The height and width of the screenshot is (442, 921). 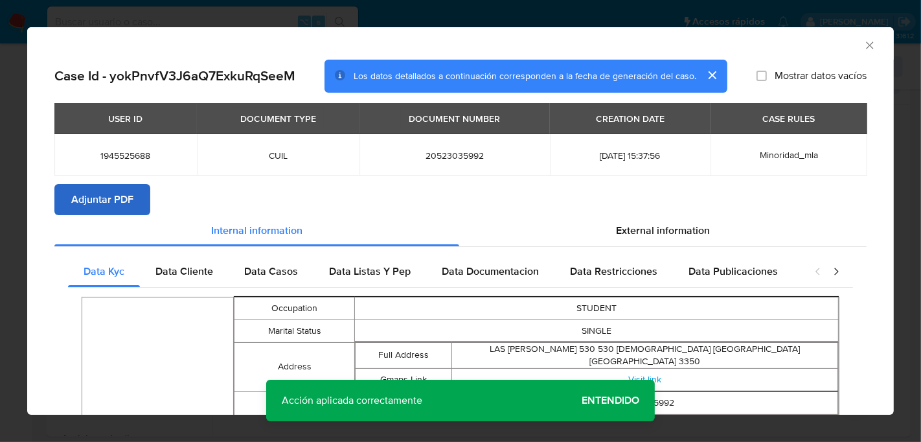 What do you see at coordinates (126, 155) in the screenshot?
I see `span: 1945525688` at bounding box center [126, 155].